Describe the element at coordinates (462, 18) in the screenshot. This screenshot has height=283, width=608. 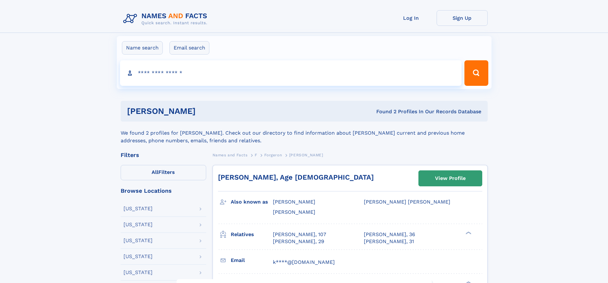
I see `a: Sign Up` at that location.